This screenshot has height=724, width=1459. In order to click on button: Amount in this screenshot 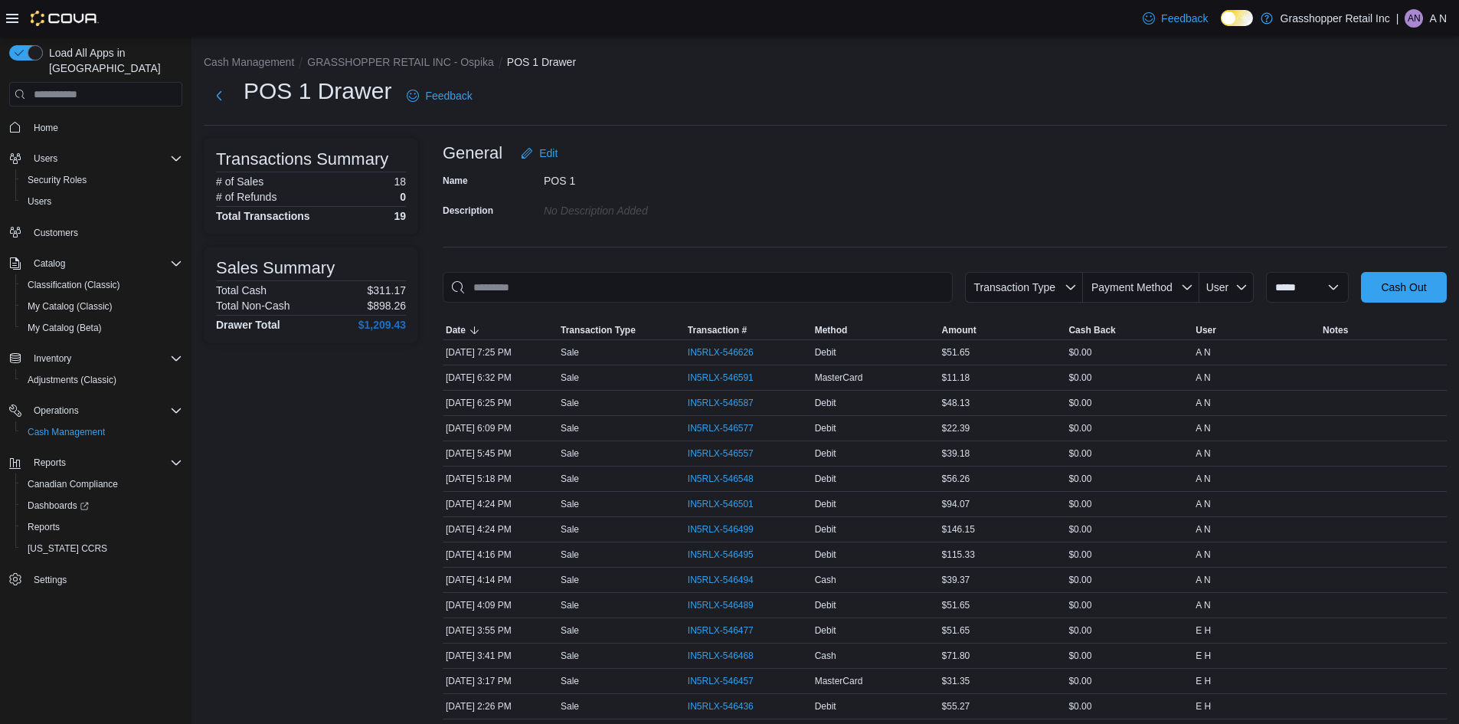, I will do `click(1003, 330)`.